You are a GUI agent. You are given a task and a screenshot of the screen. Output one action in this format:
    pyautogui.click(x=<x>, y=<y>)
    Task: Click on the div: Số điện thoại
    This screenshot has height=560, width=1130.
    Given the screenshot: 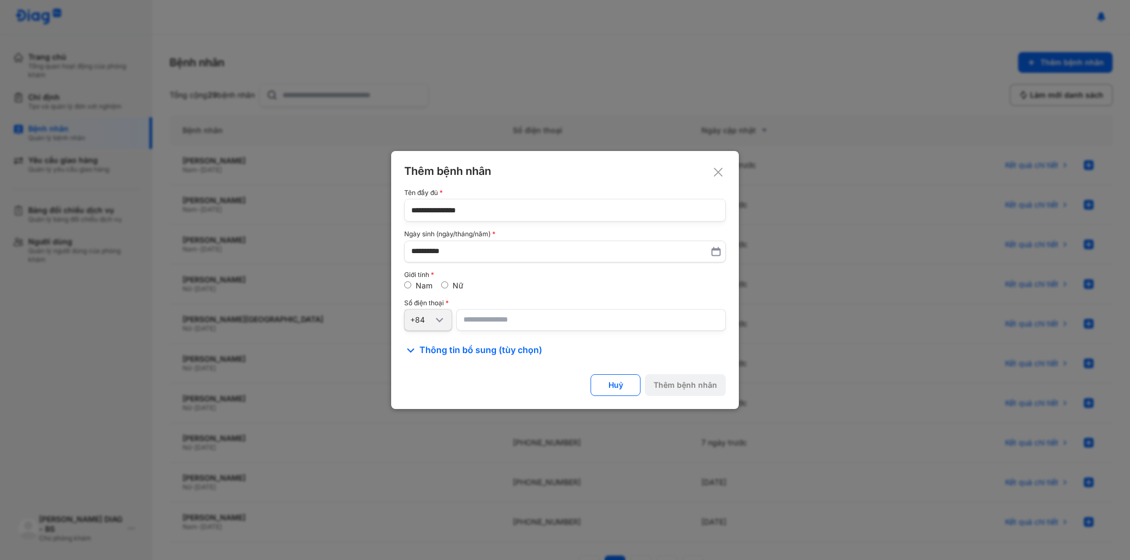 What is the action you would take?
    pyautogui.click(x=565, y=303)
    